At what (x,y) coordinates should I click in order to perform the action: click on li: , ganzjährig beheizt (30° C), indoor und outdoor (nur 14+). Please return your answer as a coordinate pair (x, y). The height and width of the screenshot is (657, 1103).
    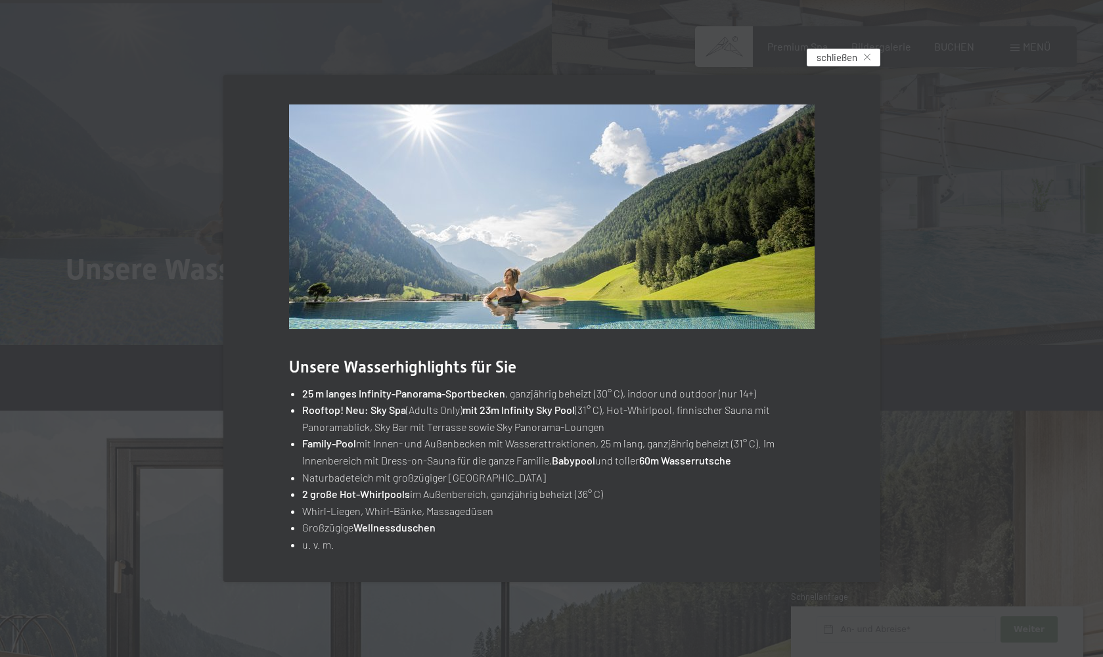
    Looking at the image, I should click on (558, 393).